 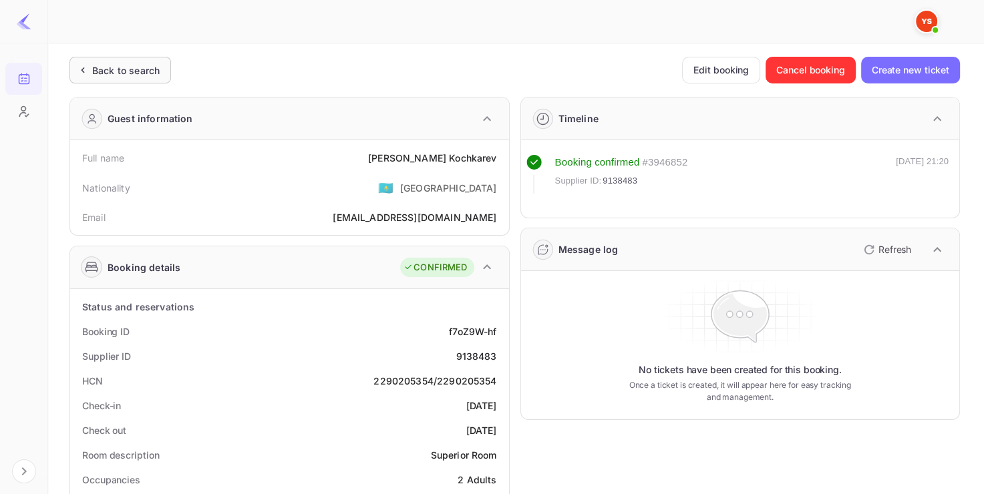 I want to click on div: Nationality, so click(x=106, y=188).